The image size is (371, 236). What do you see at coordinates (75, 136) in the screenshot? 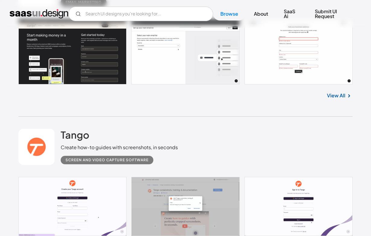
I see `a: Tango` at bounding box center [75, 136].